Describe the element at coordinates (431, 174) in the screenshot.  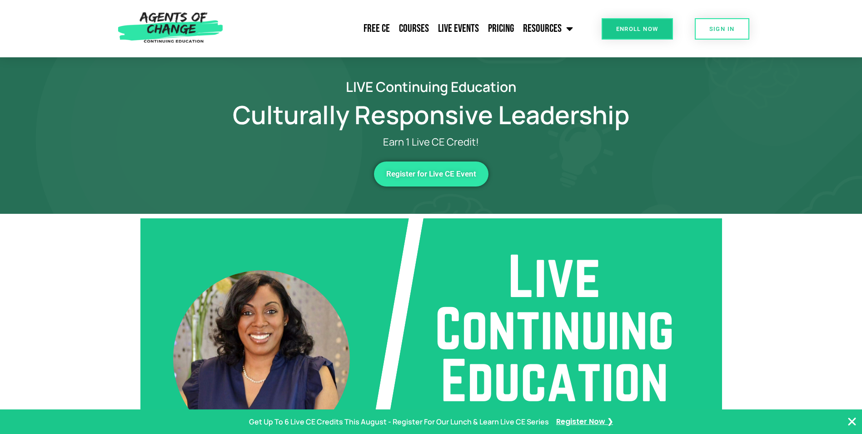
I see `span: Register for Live CE Event` at that location.